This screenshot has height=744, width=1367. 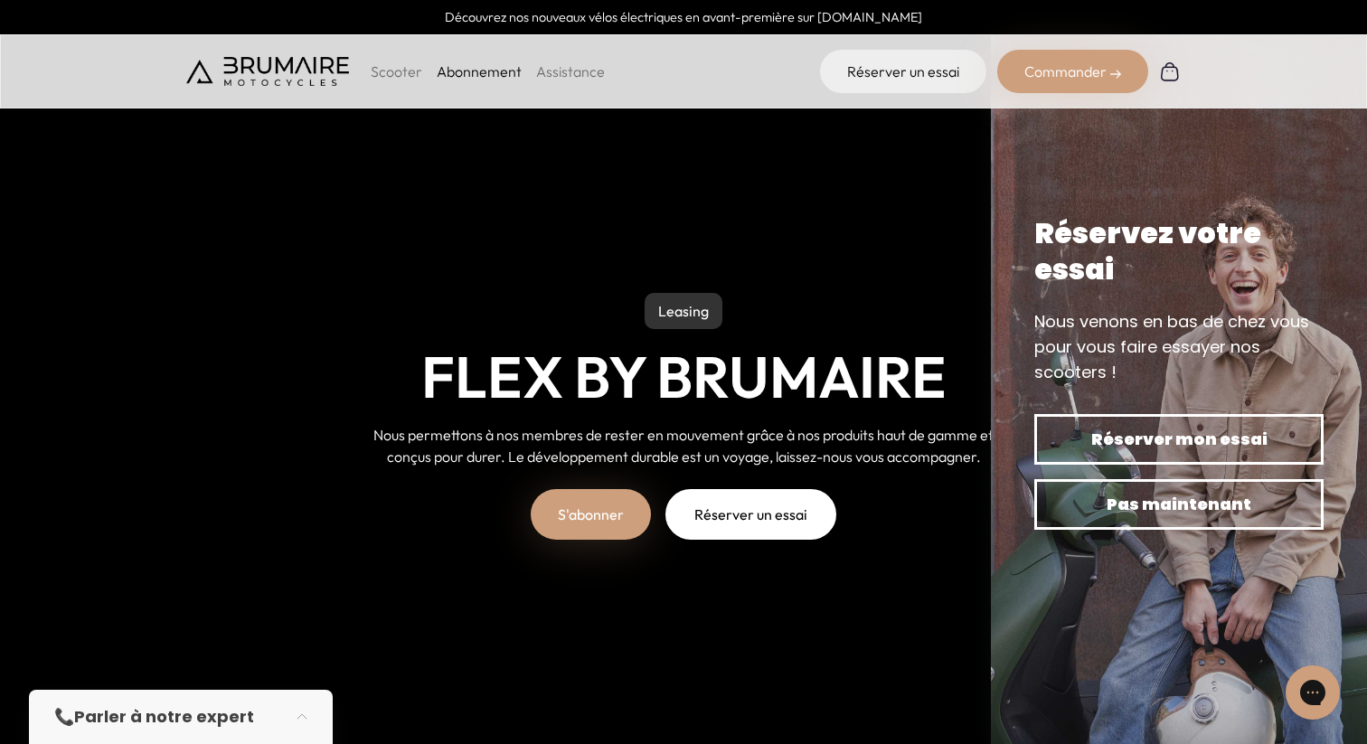 What do you see at coordinates (1170, 71) in the screenshot?
I see `img: Panier` at bounding box center [1170, 71].